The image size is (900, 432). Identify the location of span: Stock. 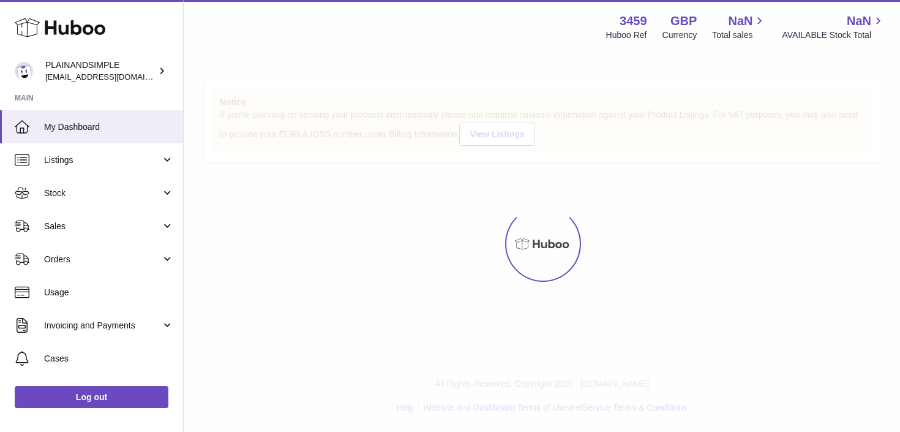
(102, 193).